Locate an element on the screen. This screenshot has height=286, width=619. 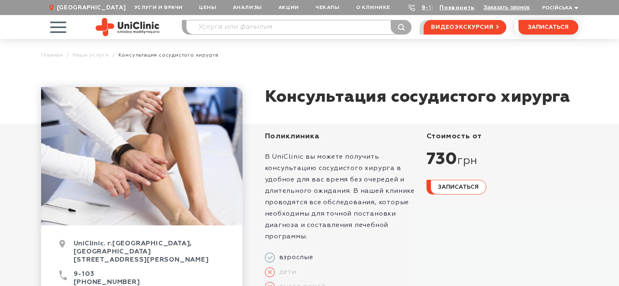
input: Услуга или фамилия is located at coordinates (299, 27).